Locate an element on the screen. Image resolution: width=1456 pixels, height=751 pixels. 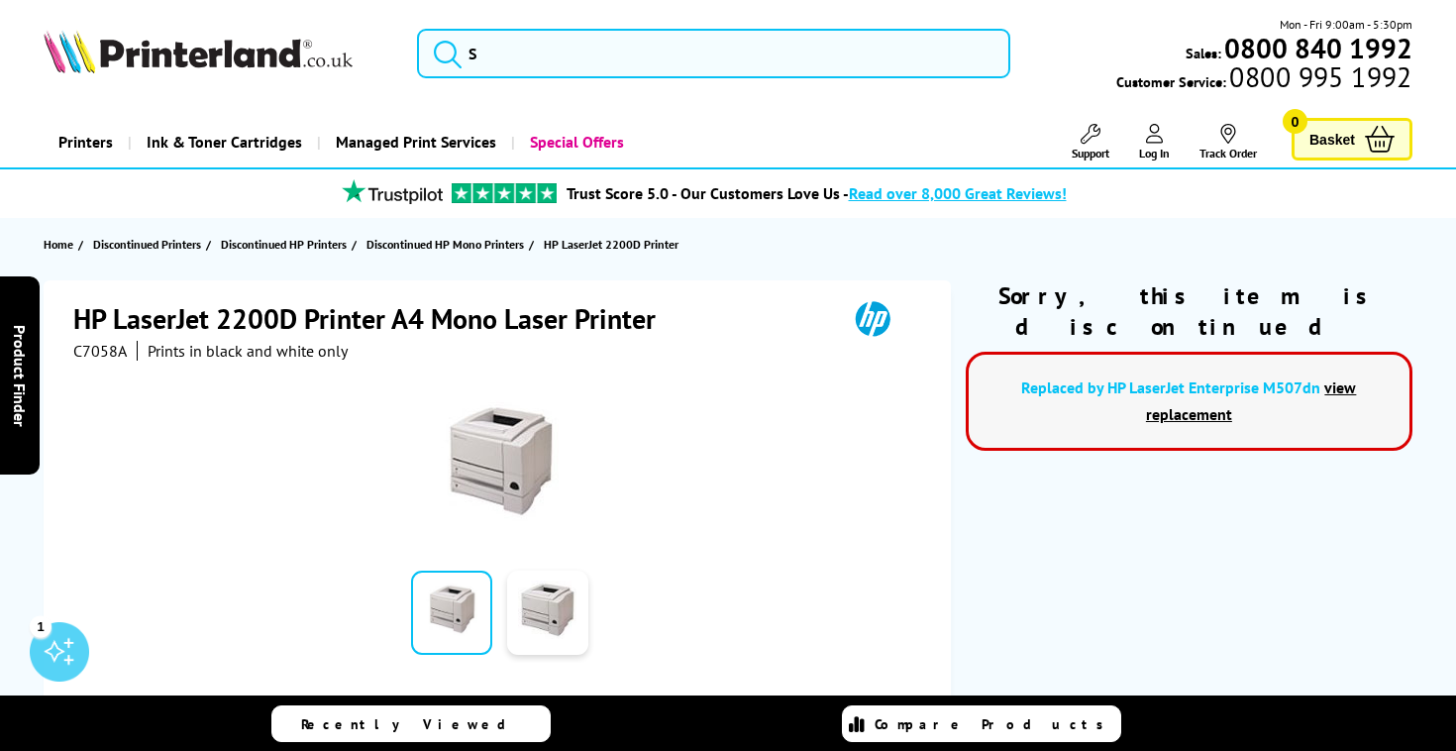
a: Replaced by HP LaserJet Enterprise M507dn is located at coordinates (1171, 387).